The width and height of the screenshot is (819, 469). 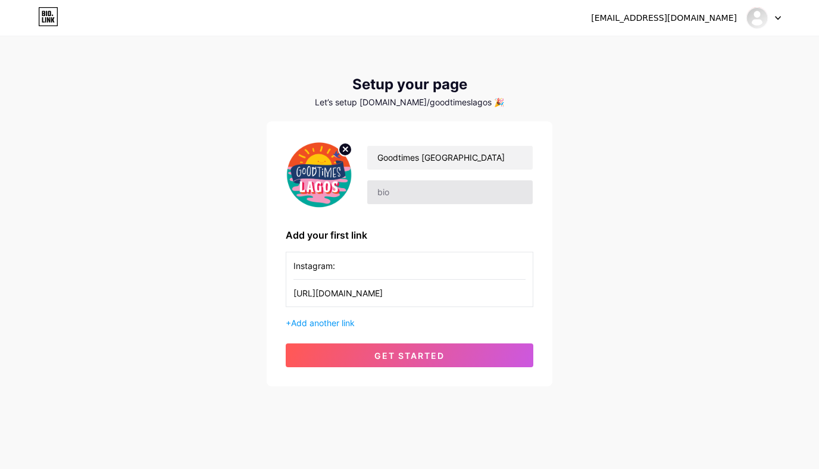 I want to click on button: get started, so click(x=410, y=355).